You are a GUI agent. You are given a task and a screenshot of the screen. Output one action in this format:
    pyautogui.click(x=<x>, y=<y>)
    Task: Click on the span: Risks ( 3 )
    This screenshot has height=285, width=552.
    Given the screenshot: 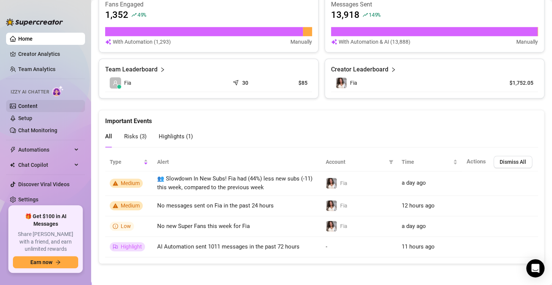 What is the action you would take?
    pyautogui.click(x=135, y=136)
    